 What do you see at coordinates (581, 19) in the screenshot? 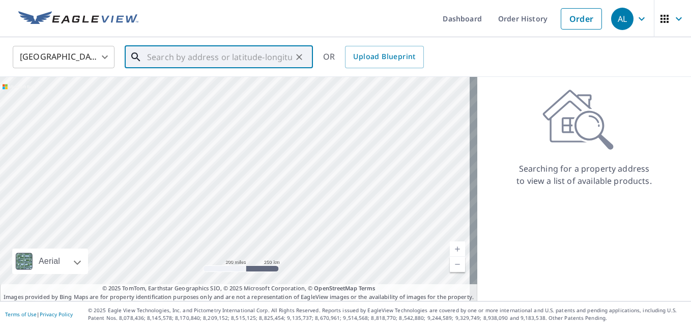
I see `a: Order` at bounding box center [581, 19].